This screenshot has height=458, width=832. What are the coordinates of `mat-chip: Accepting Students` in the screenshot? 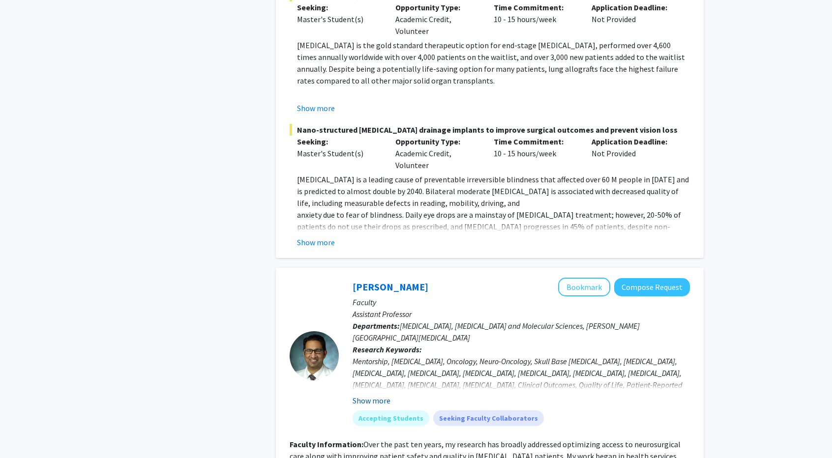 It's located at (391, 418).